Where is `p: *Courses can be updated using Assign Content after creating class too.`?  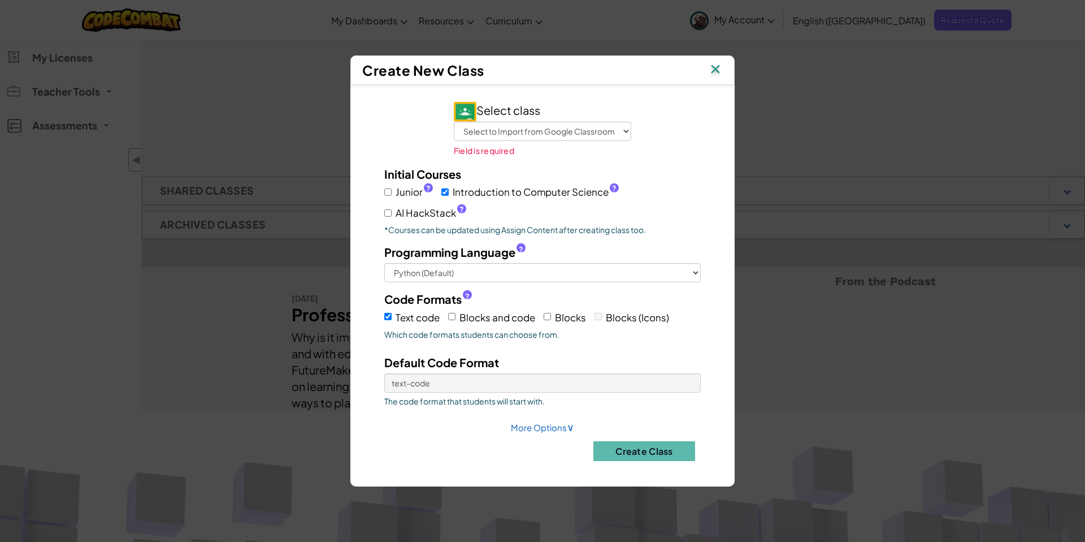 p: *Courses can be updated using Assign Content after creating class too. is located at coordinates (543, 230).